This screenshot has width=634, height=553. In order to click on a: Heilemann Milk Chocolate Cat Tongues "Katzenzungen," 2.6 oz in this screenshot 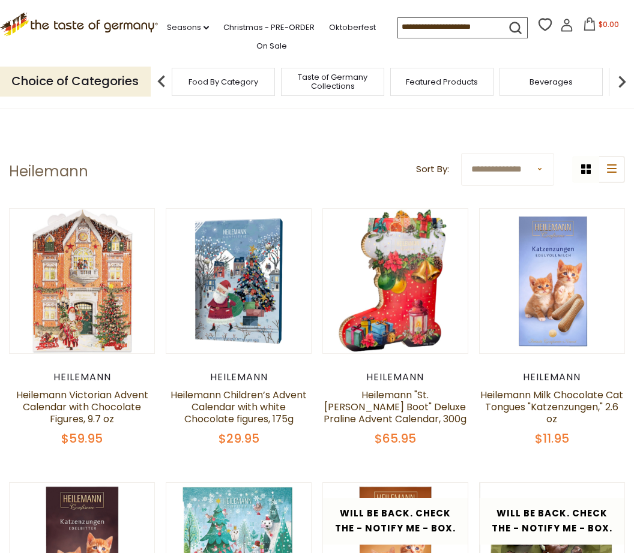, I will do `click(552, 407)`.